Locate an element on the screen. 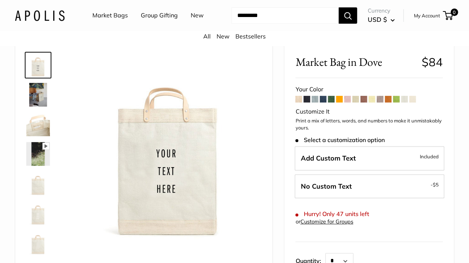  span: Currency is located at coordinates (381, 11).